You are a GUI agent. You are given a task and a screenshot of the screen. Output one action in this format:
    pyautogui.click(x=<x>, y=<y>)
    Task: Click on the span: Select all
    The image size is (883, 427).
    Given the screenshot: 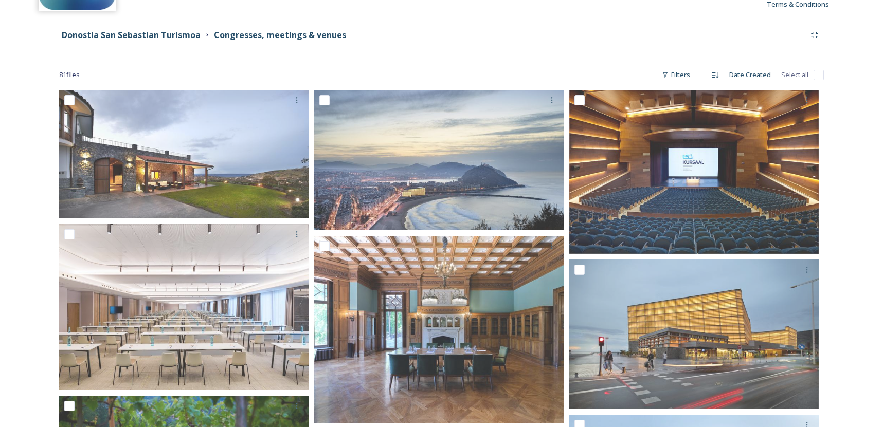 What is the action you would take?
    pyautogui.click(x=794, y=75)
    